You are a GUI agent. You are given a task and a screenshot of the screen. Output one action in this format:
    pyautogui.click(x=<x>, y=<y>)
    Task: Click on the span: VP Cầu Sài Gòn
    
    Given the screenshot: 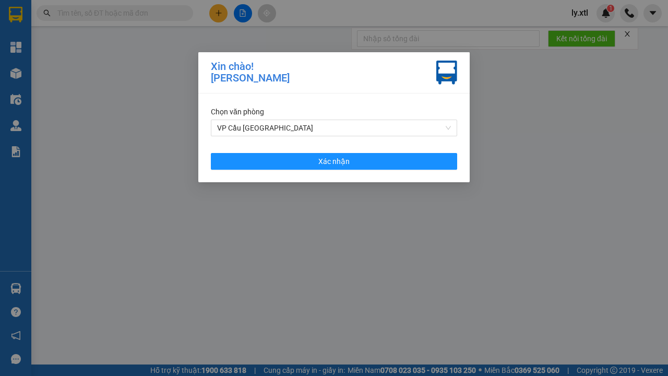 What is the action you would take?
    pyautogui.click(x=334, y=128)
    